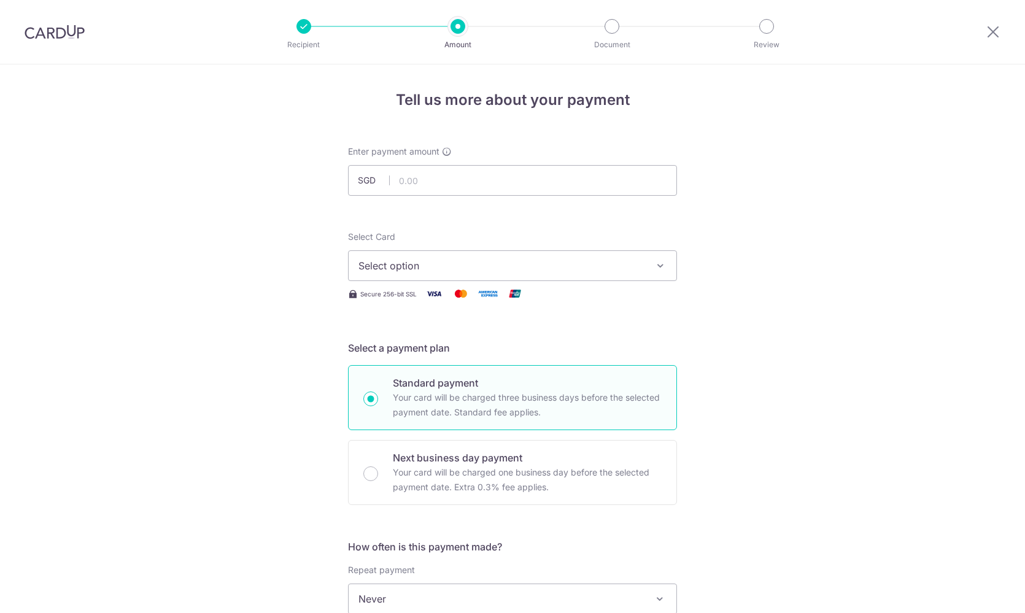 The image size is (1025, 613). I want to click on p: Standard payment, so click(527, 383).